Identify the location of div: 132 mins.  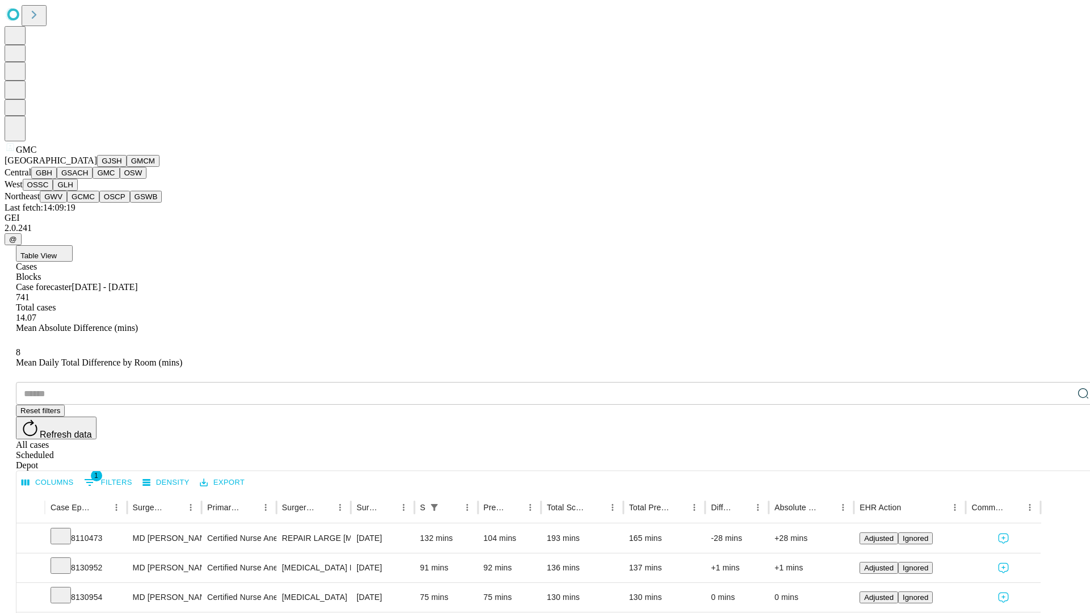
(446, 538).